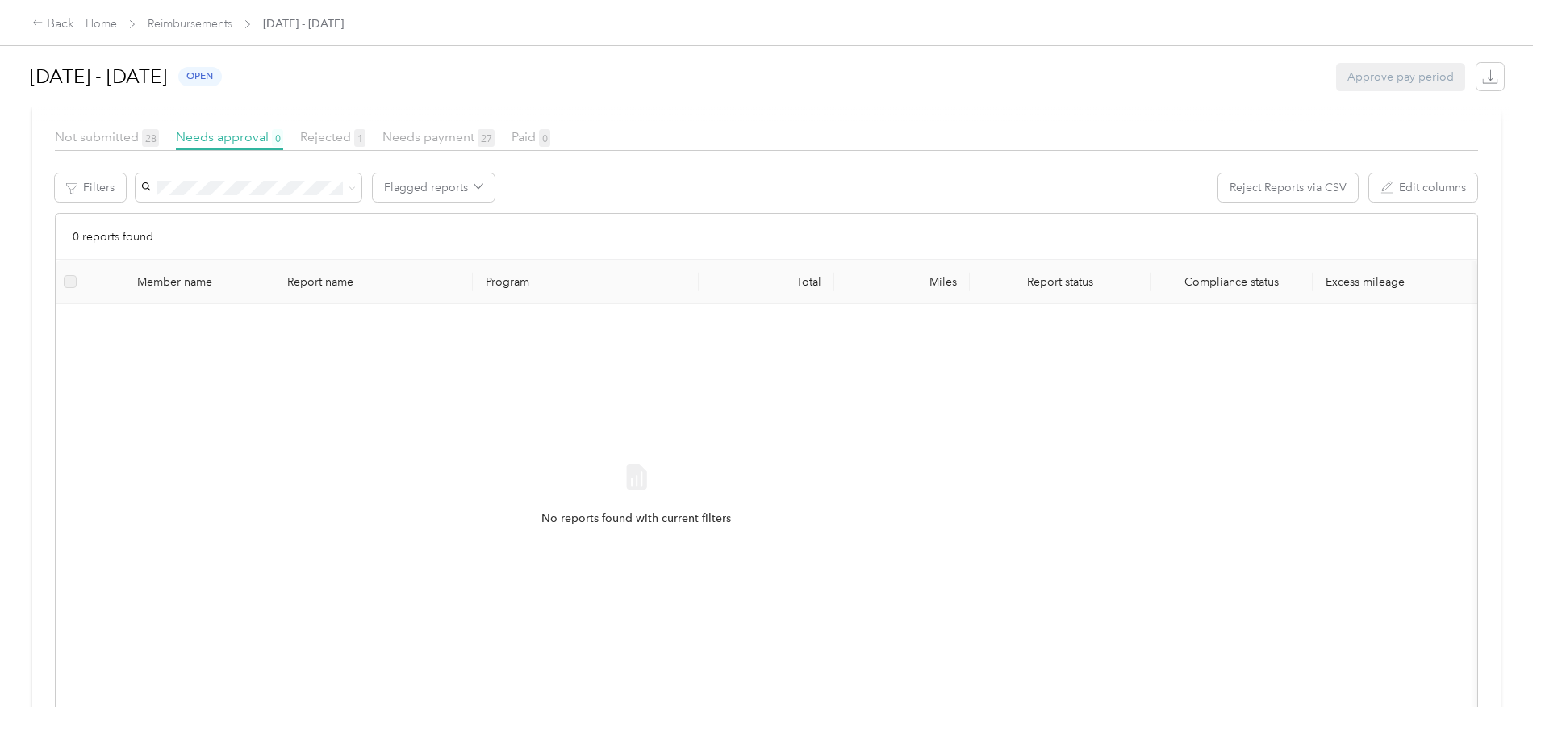 This screenshot has height=735, width=1541. What do you see at coordinates (200, 76) in the screenshot?
I see `span: open` at bounding box center [200, 76].